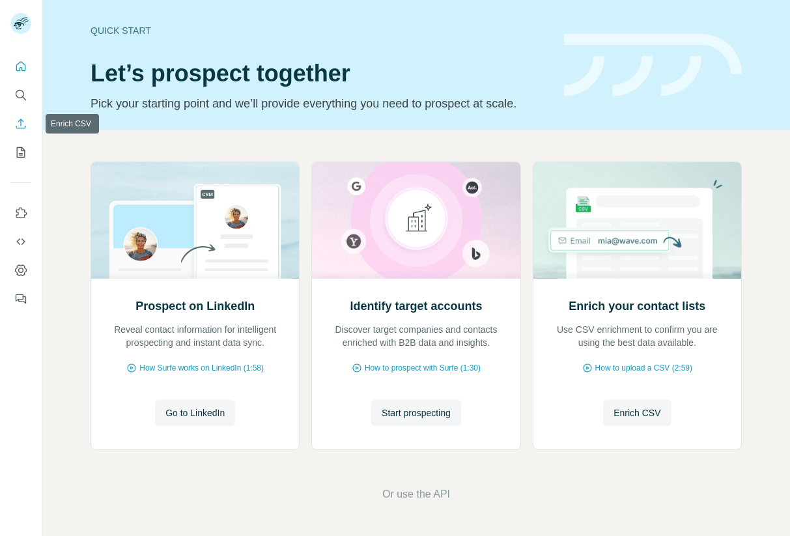 The width and height of the screenshot is (790, 536). I want to click on p: Reveal contact information for intelligent prospecting and instant data sync., so click(195, 336).